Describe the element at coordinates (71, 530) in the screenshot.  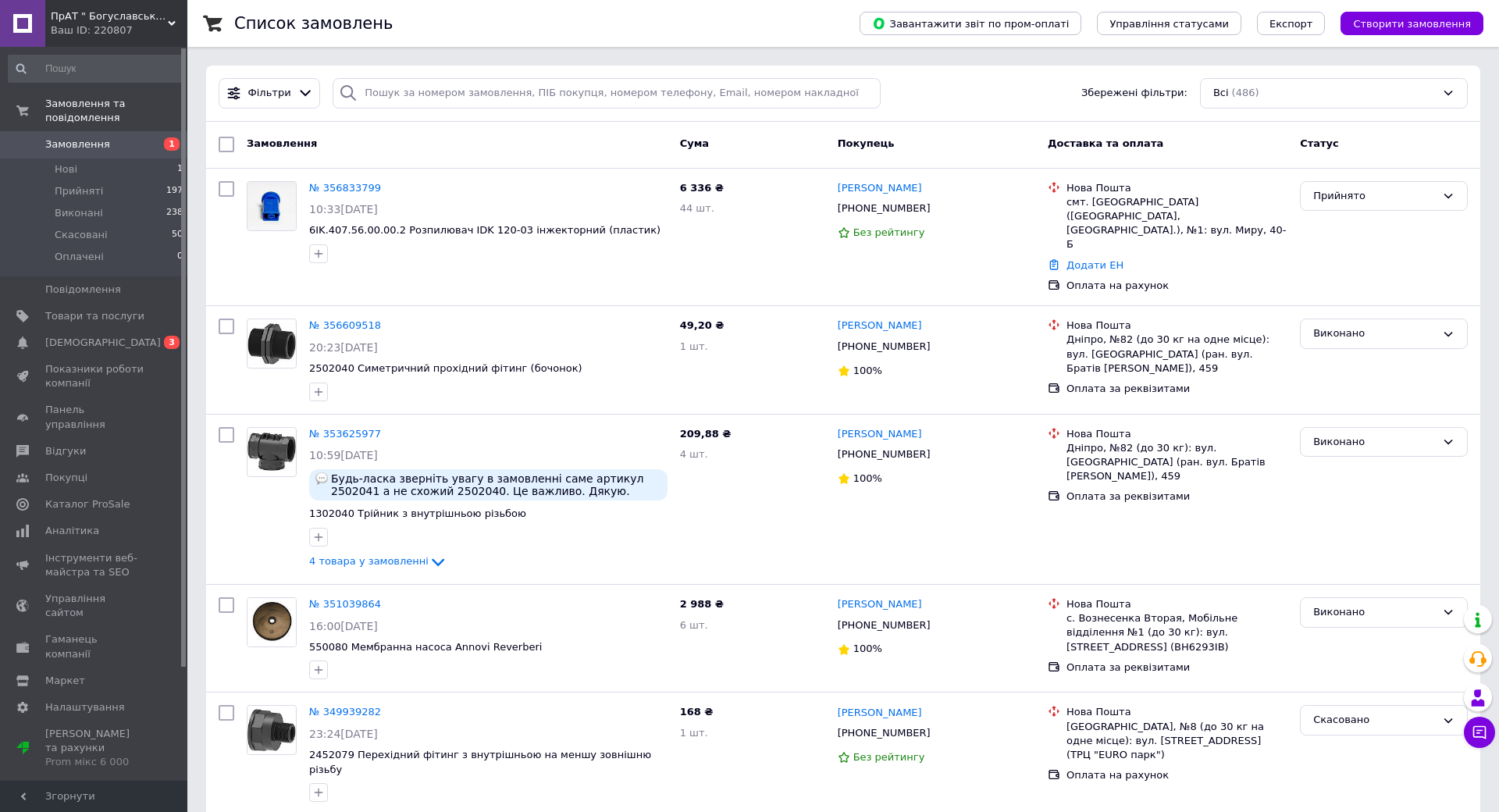
I see `span: Аналітика` at that location.